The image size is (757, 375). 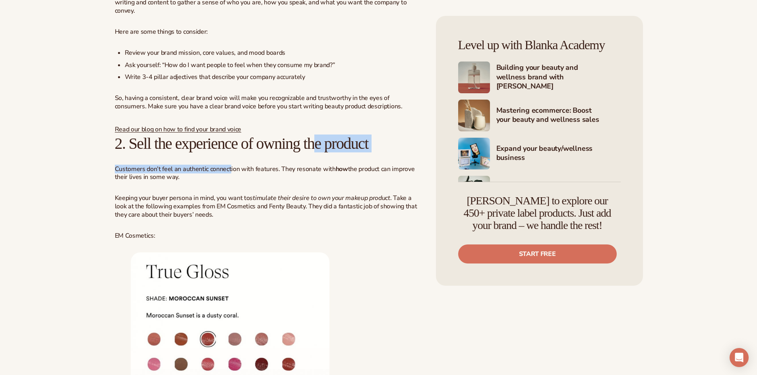 What do you see at coordinates (50, 35) in the screenshot?
I see `a: How to find your brand voice` at bounding box center [50, 35].